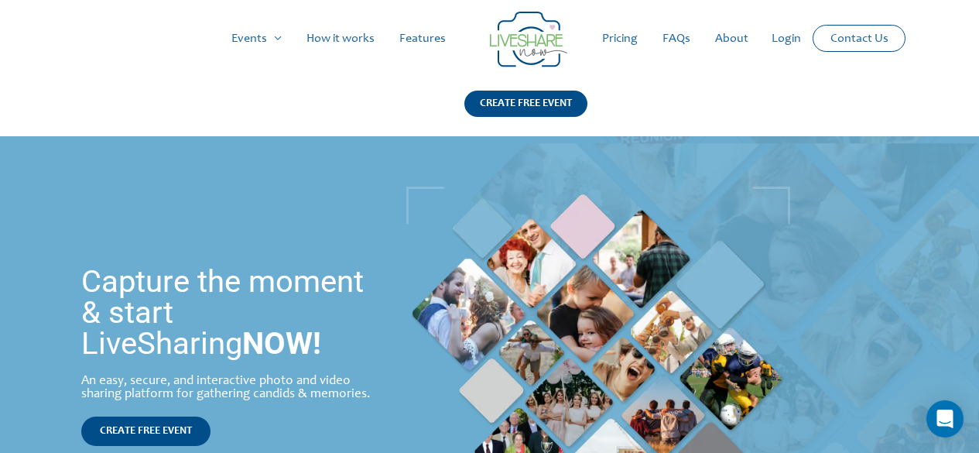 Image resolution: width=979 pixels, height=453 pixels. I want to click on a: FAQs, so click(676, 39).